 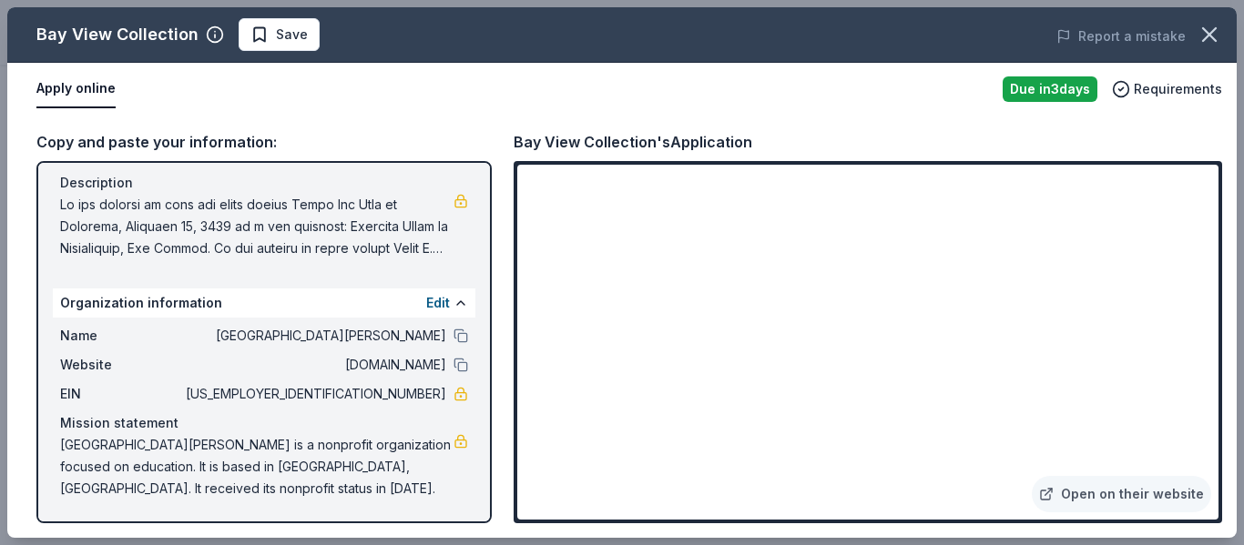 What do you see at coordinates (76, 89) in the screenshot?
I see `button: Apply online` at bounding box center [76, 89].